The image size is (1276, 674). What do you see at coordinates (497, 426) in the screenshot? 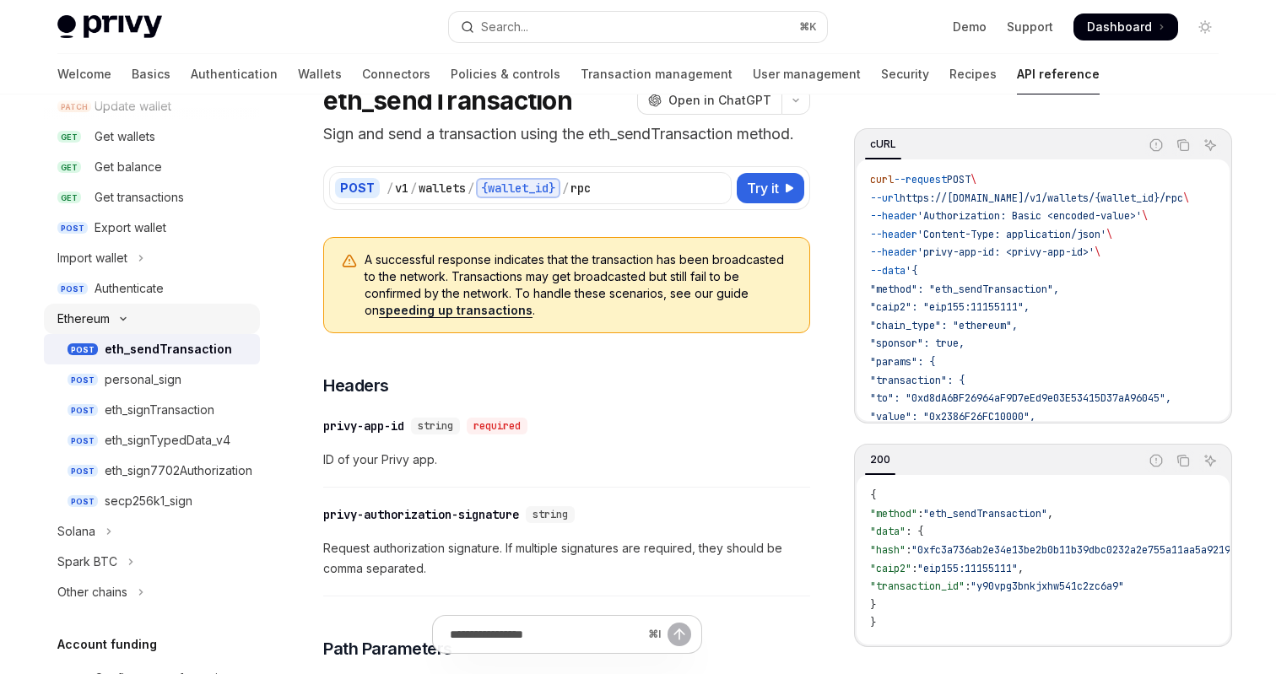
I see `div: required` at bounding box center [497, 426].